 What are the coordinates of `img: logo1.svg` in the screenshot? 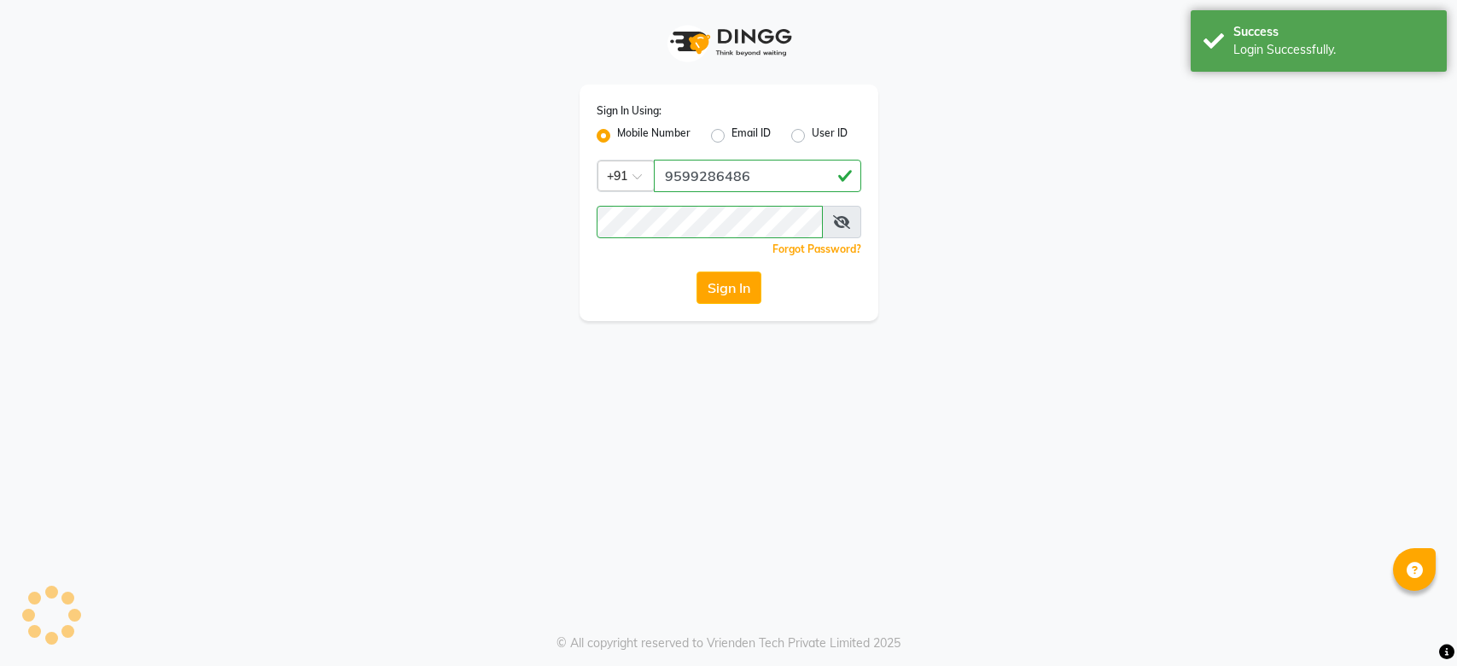 It's located at (729, 42).